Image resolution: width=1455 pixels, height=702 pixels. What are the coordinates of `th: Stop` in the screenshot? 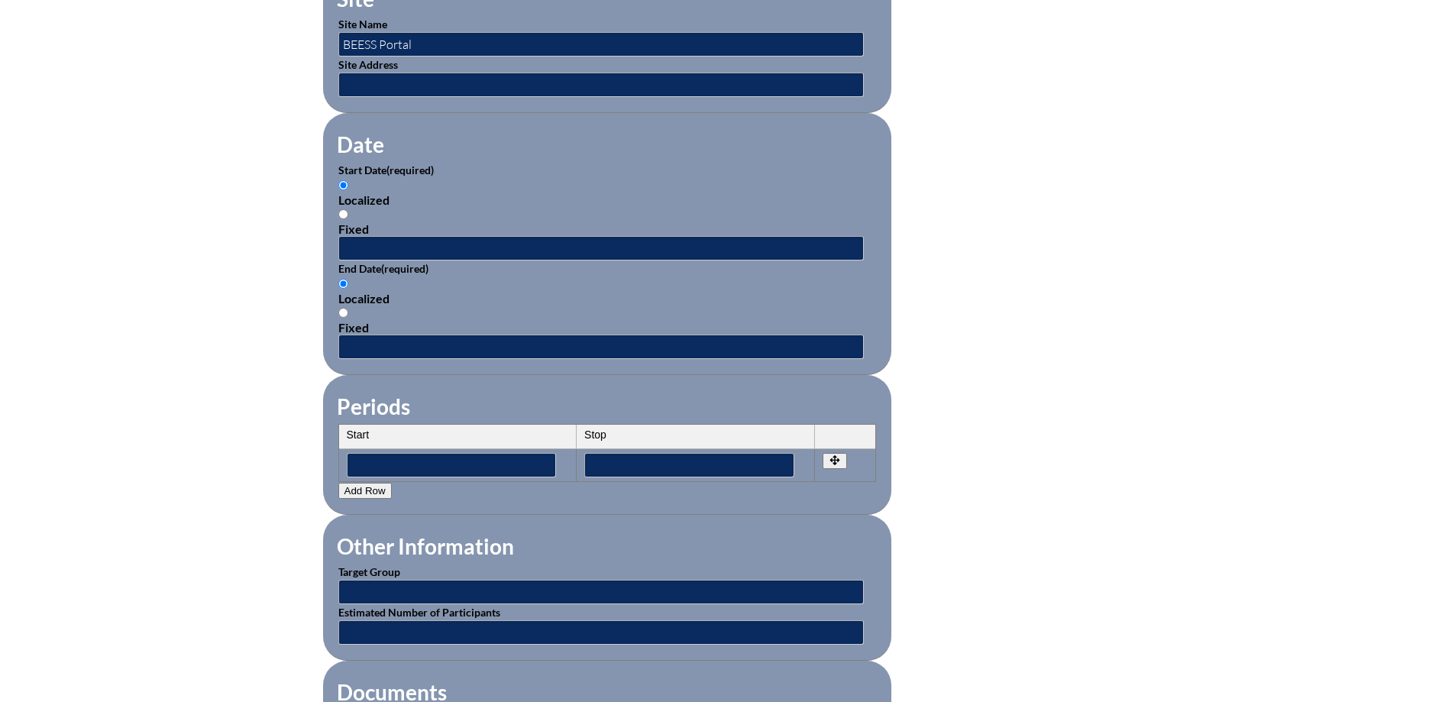 It's located at (696, 437).